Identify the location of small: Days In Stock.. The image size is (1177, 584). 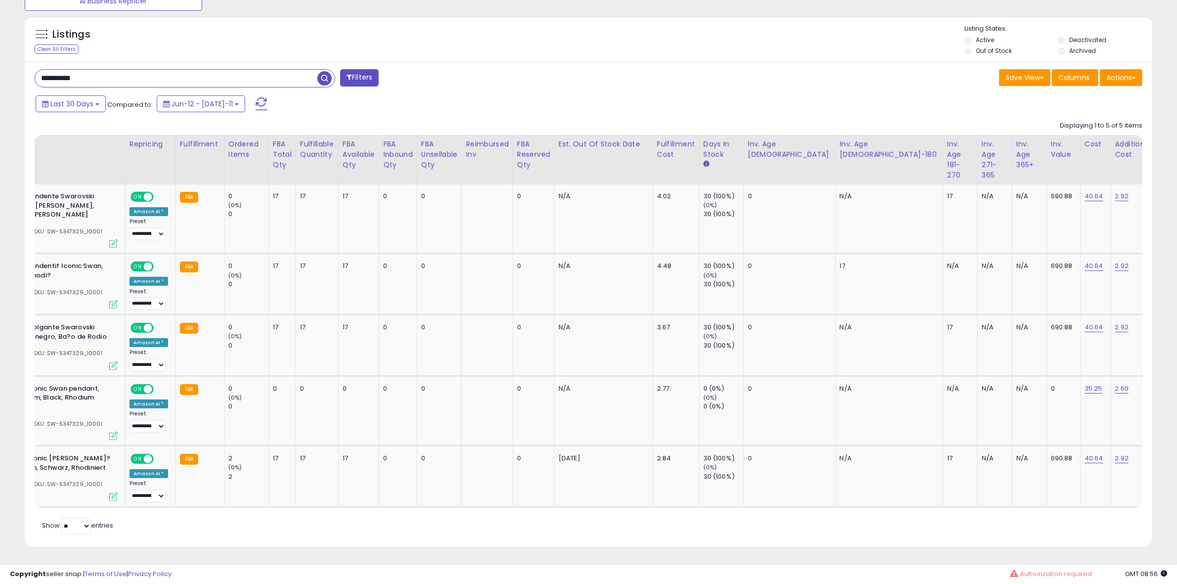
(707, 164).